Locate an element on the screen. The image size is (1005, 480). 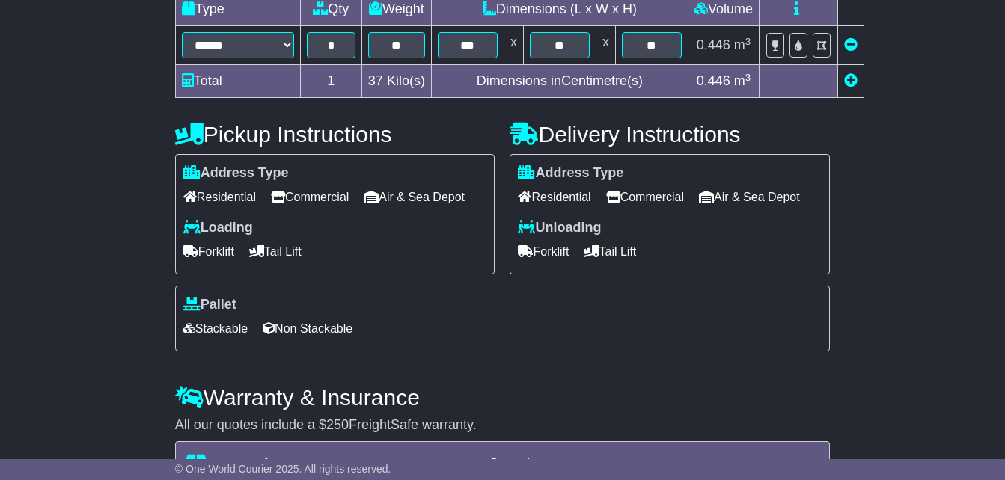
label: Pallet is located at coordinates (209, 305).